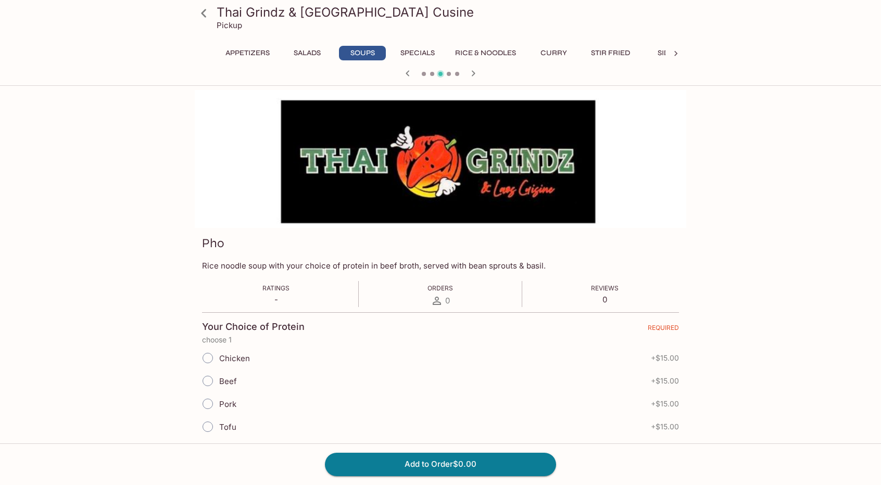 This screenshot has width=881, height=485. I want to click on span: Tofu, so click(228, 427).